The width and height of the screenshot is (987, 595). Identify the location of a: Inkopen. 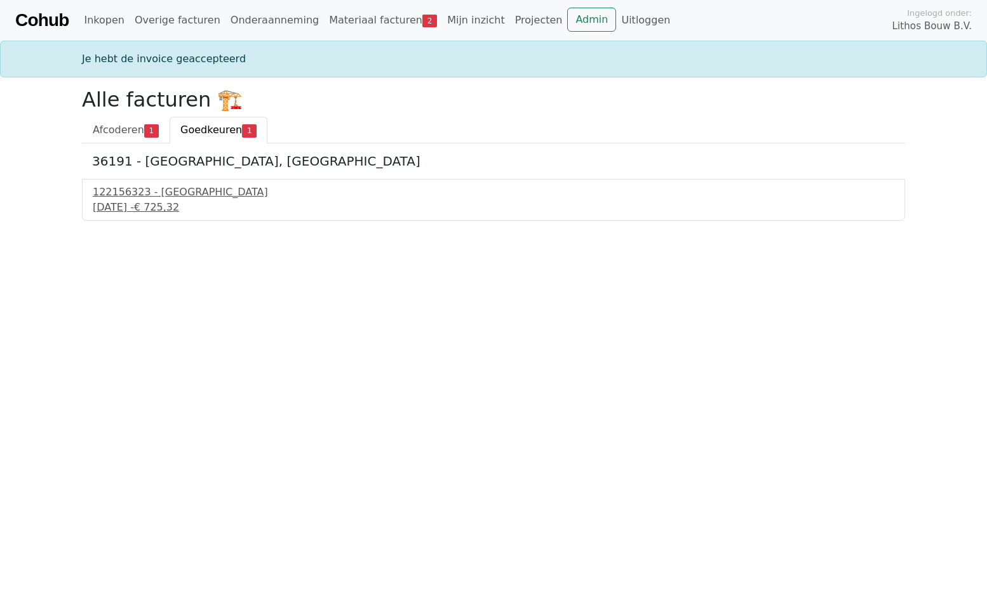
(103, 20).